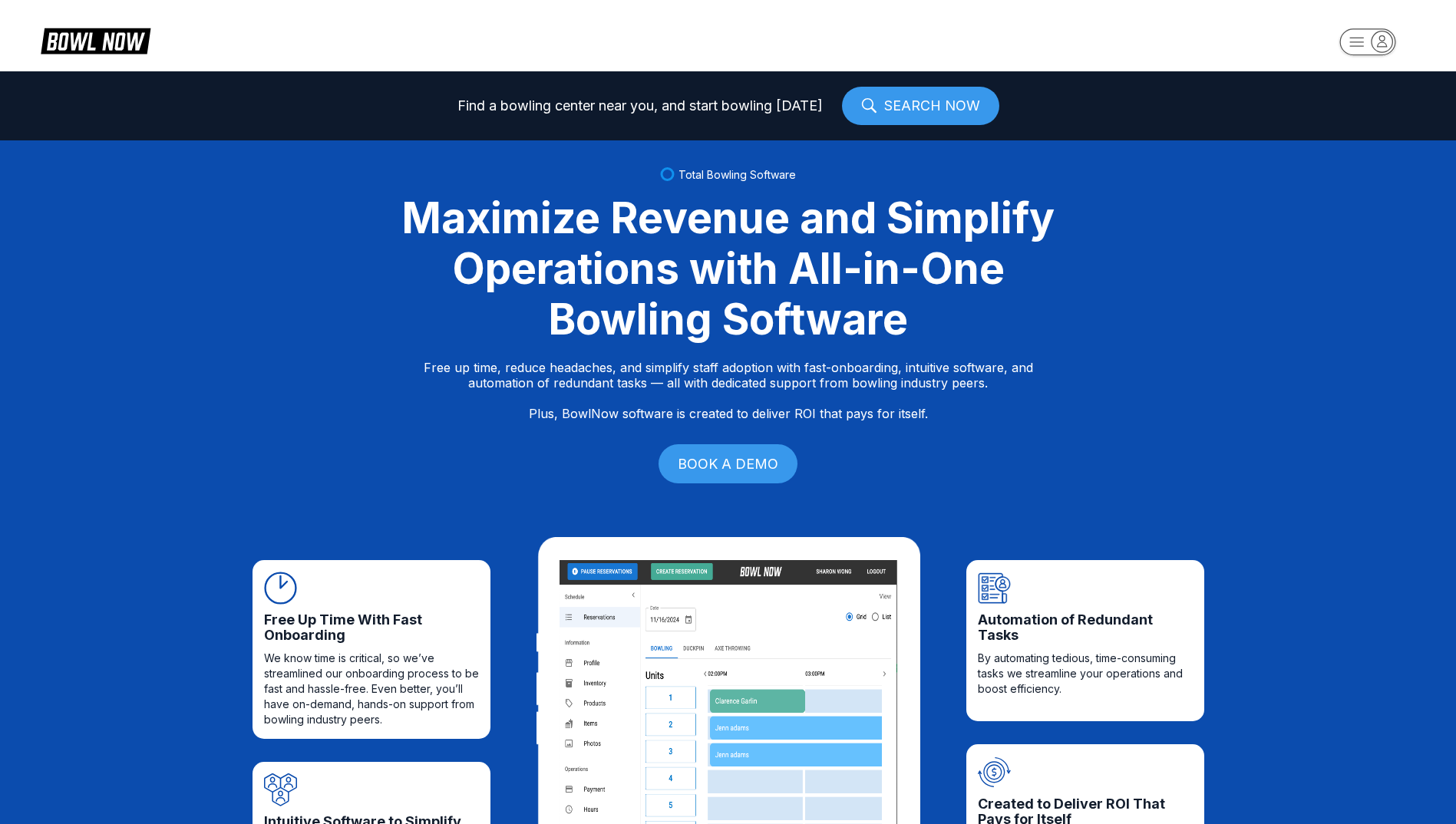  Describe the element at coordinates (737, 174) in the screenshot. I see `span: Total Bowling Software` at that location.